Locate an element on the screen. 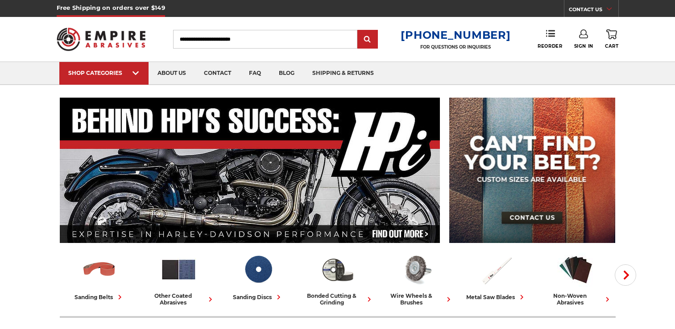 This screenshot has width=675, height=329. p: FOR QUESTIONS OR INQUIRIES is located at coordinates (455, 47).